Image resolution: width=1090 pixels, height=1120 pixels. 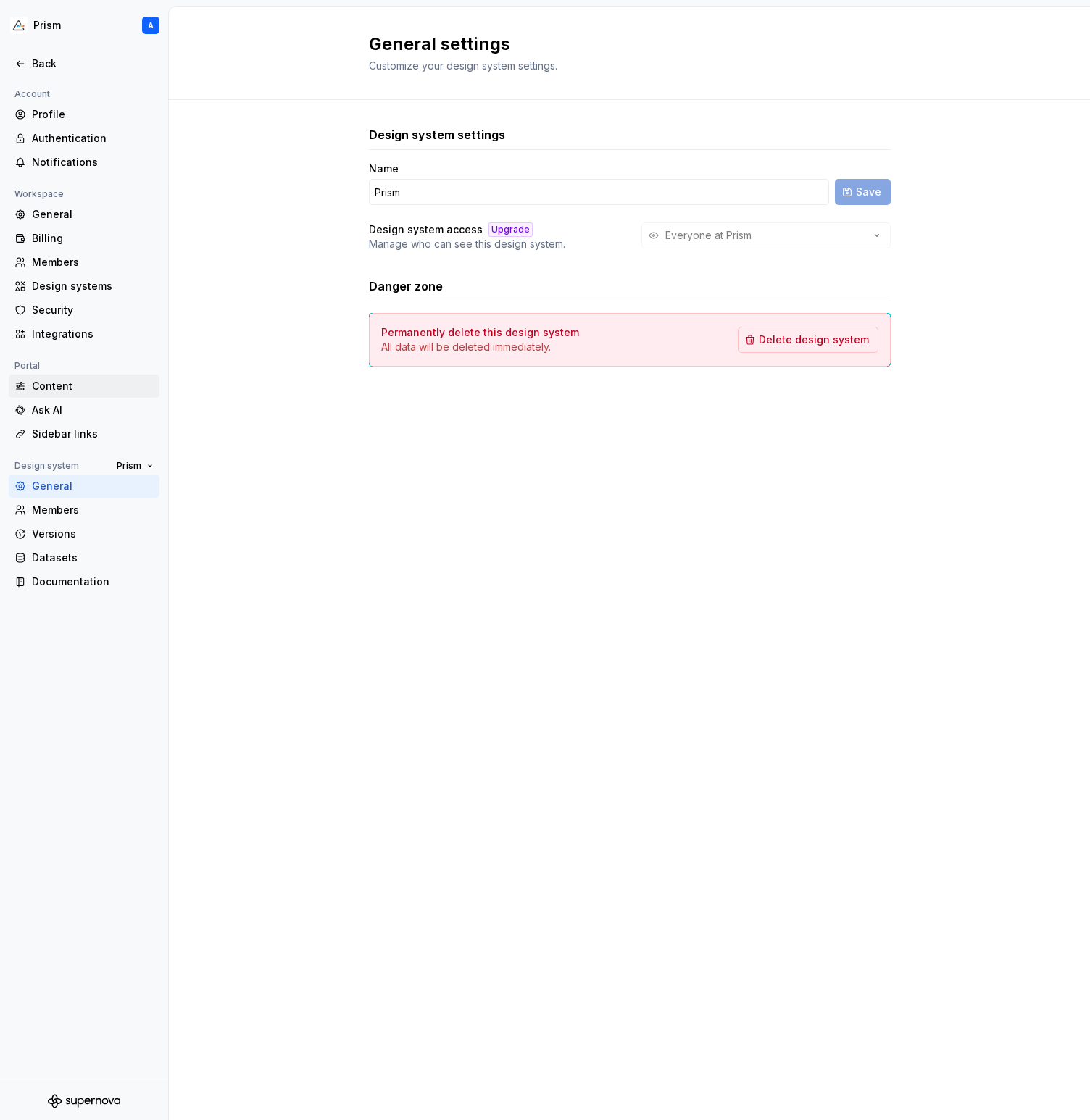 What do you see at coordinates (84, 434) in the screenshot?
I see `a: Sidebar links` at bounding box center [84, 434].